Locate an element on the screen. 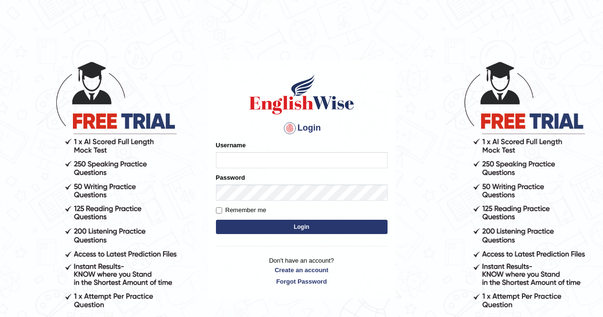 The image size is (603, 317). h4: Login is located at coordinates (302, 128).